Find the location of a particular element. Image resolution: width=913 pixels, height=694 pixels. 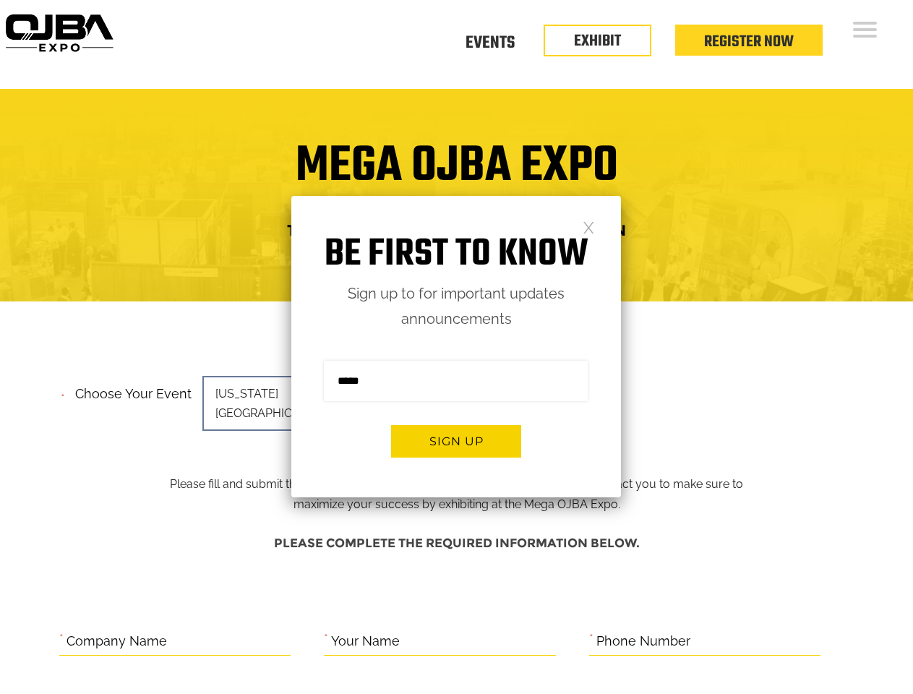

button: Sign up is located at coordinates (456, 441).